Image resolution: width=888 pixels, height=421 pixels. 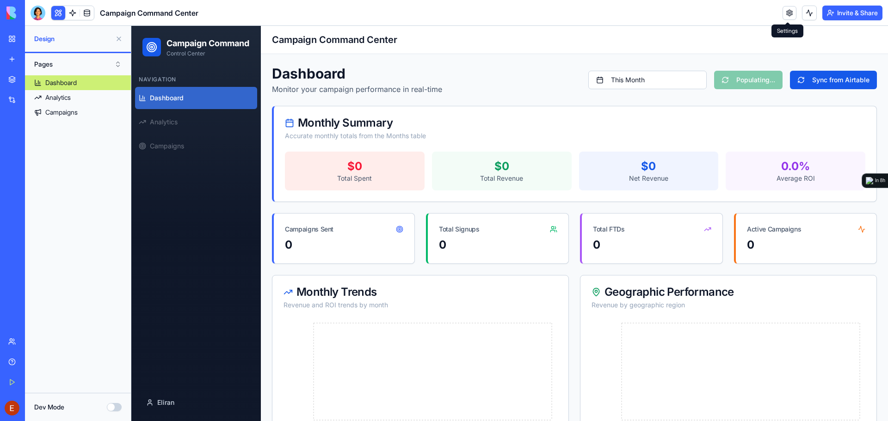 I want to click on span: Campaigns, so click(x=36, y=120).